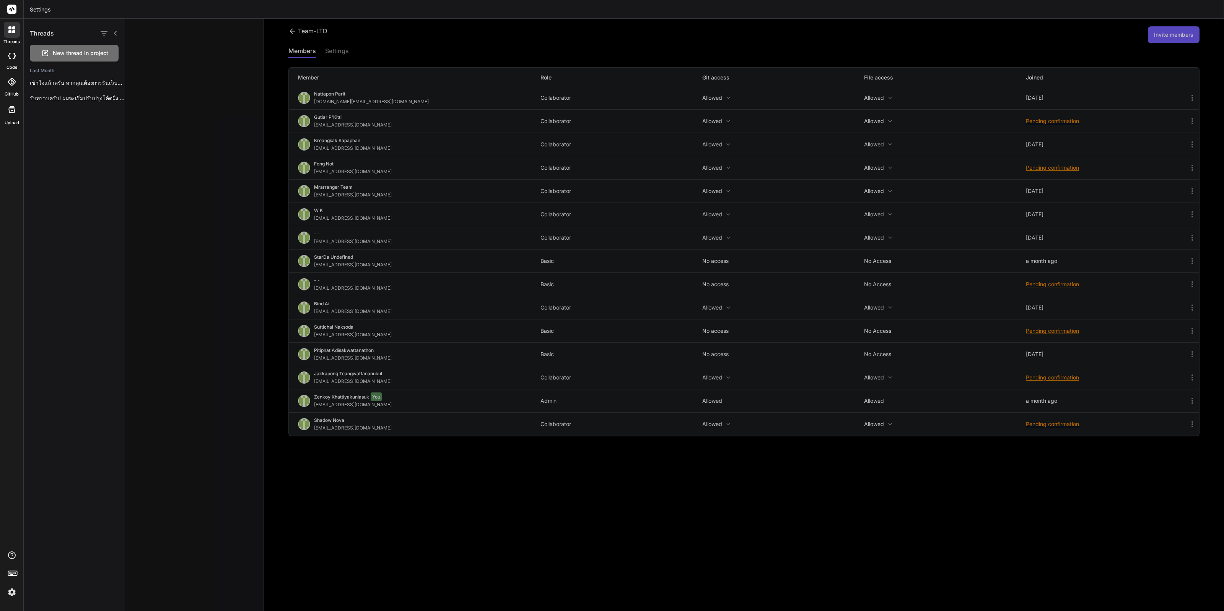 This screenshot has height=611, width=1224. Describe the element at coordinates (42, 33) in the screenshot. I see `h1: Threads` at that location.